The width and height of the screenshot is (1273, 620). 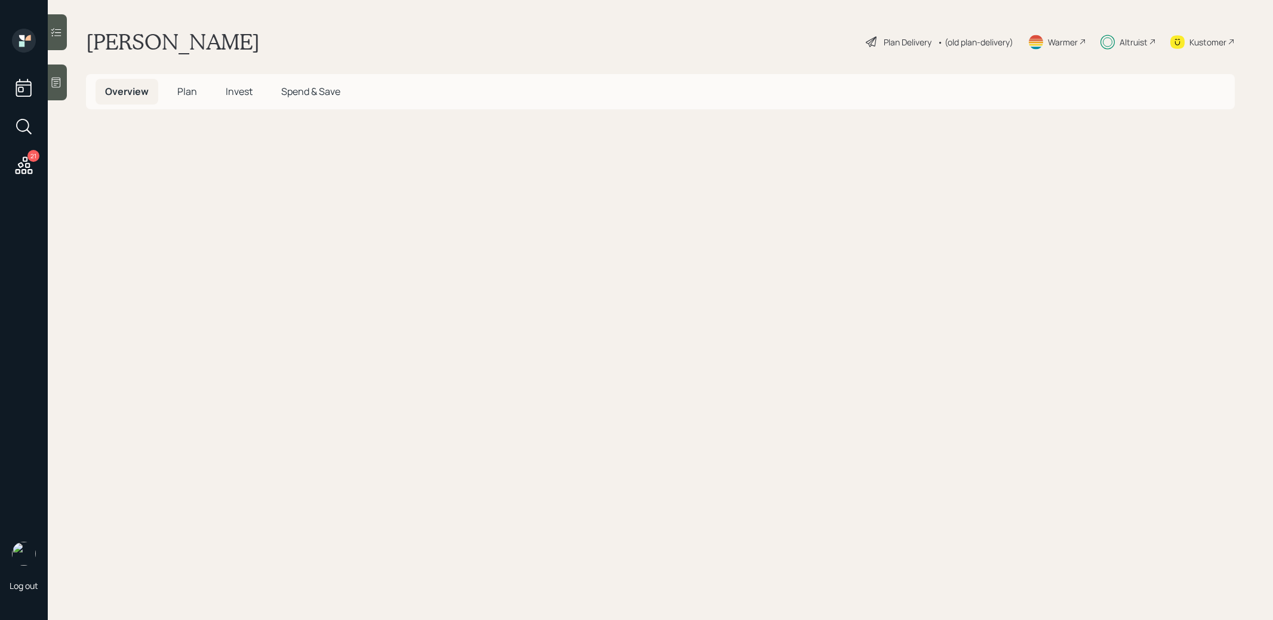 I want to click on span: Invest, so click(x=239, y=91).